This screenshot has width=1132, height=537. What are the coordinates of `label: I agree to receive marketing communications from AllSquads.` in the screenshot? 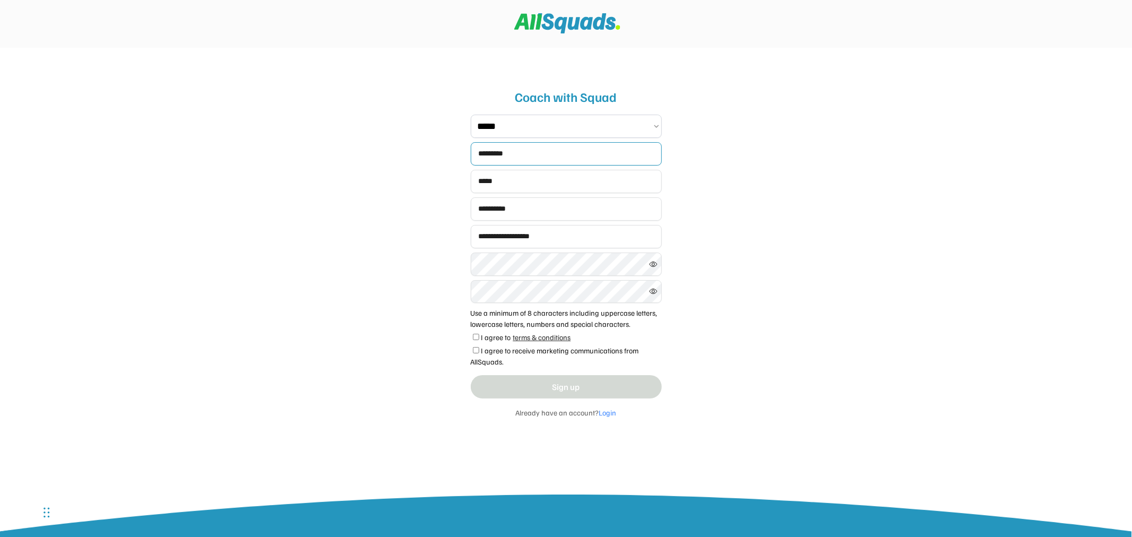 It's located at (554, 356).